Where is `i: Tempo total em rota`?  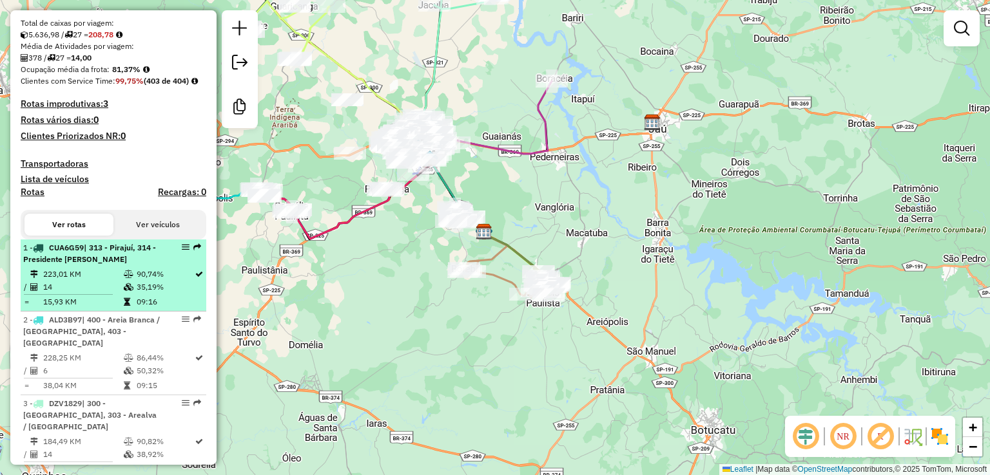 i: Tempo total em rota is located at coordinates (127, 386).